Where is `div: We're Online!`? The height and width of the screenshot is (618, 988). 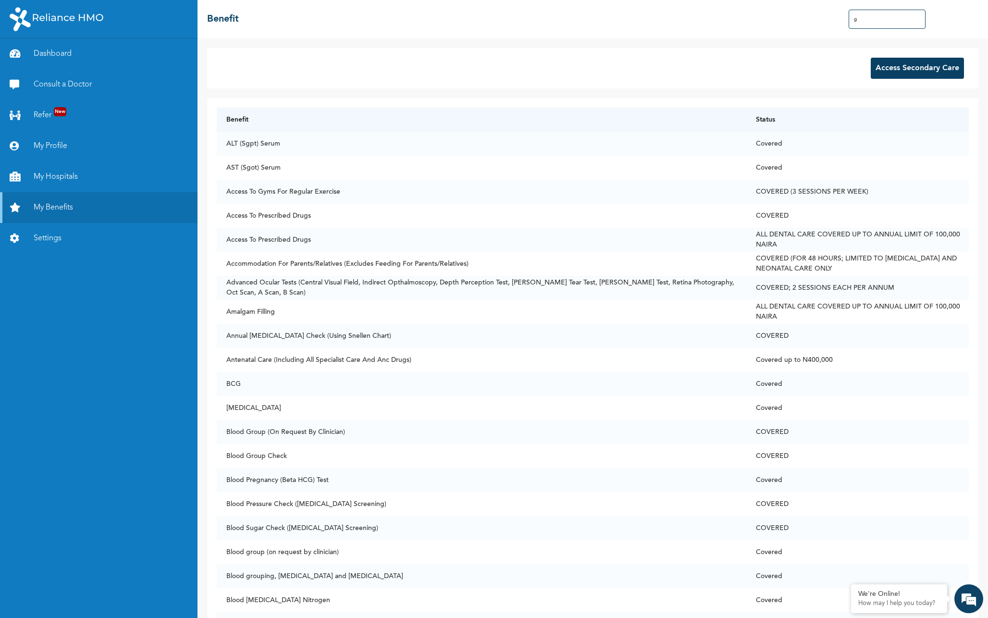 div: We're Online! is located at coordinates (899, 594).